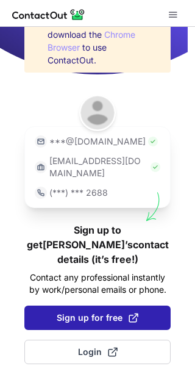  Describe the element at coordinates (49, 15) in the screenshot. I see `img: ContactOut v5.3.10` at that location.